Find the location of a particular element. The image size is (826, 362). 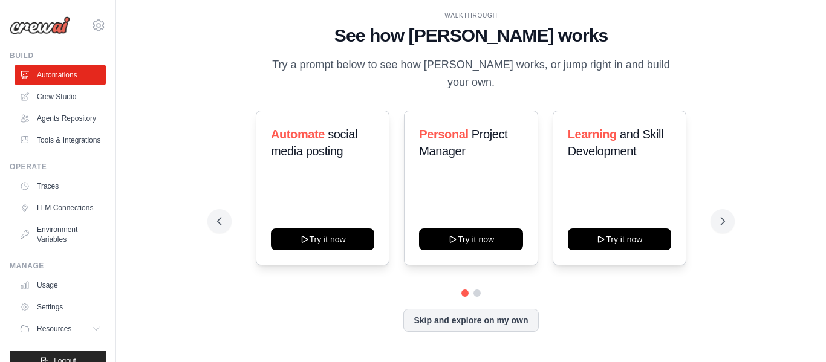

a: Automations is located at coordinates (60, 75).